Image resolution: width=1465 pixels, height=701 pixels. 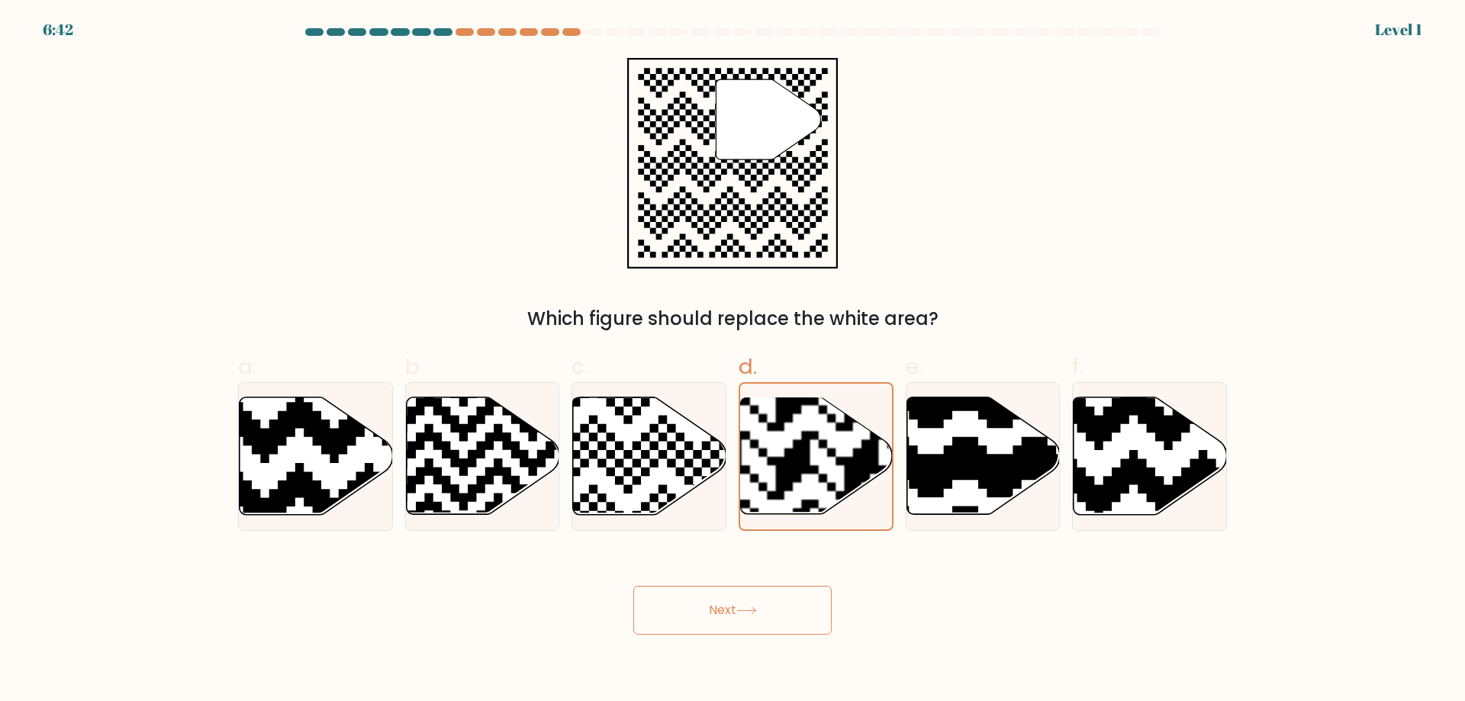 What do you see at coordinates (732, 319) in the screenshot?
I see `div: Which figure should replace the white area?` at bounding box center [732, 319].